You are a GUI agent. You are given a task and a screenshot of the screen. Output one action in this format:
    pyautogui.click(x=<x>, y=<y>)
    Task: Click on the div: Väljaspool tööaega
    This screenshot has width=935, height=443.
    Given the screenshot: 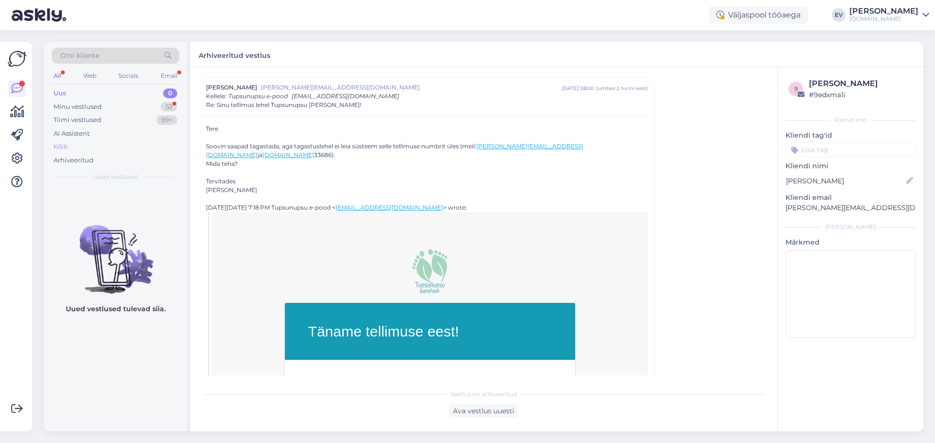 What is the action you would take?
    pyautogui.click(x=758, y=15)
    